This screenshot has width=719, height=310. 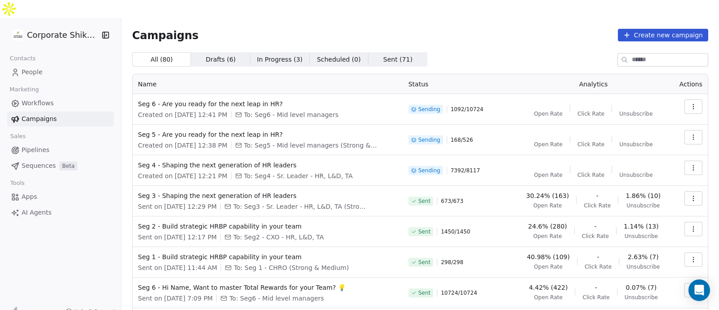 I want to click on a: Workflows, so click(x=60, y=103).